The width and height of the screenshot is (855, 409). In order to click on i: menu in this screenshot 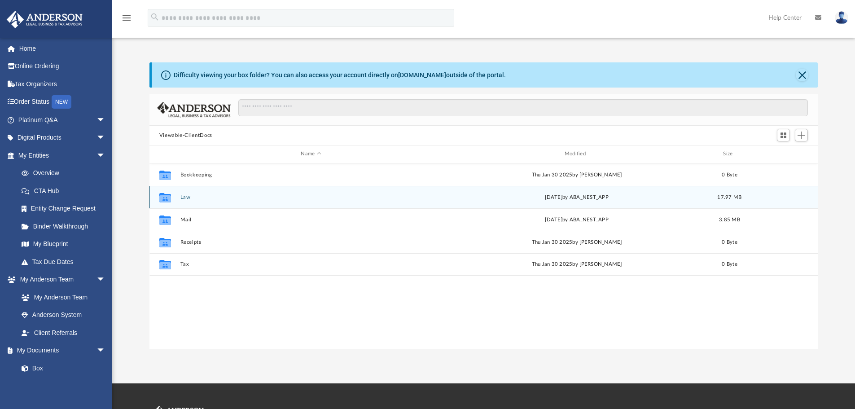, I will do `click(127, 18)`.